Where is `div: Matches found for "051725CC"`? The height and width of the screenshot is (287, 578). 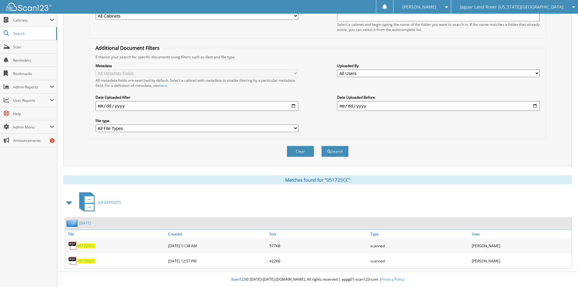 div: Matches found for "051725CC" is located at coordinates (318, 180).